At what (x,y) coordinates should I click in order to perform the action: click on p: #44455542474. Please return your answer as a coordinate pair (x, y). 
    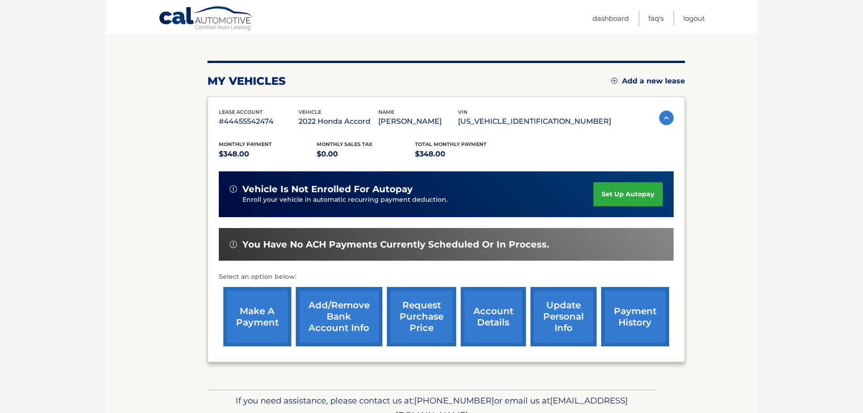
    Looking at the image, I should click on (259, 121).